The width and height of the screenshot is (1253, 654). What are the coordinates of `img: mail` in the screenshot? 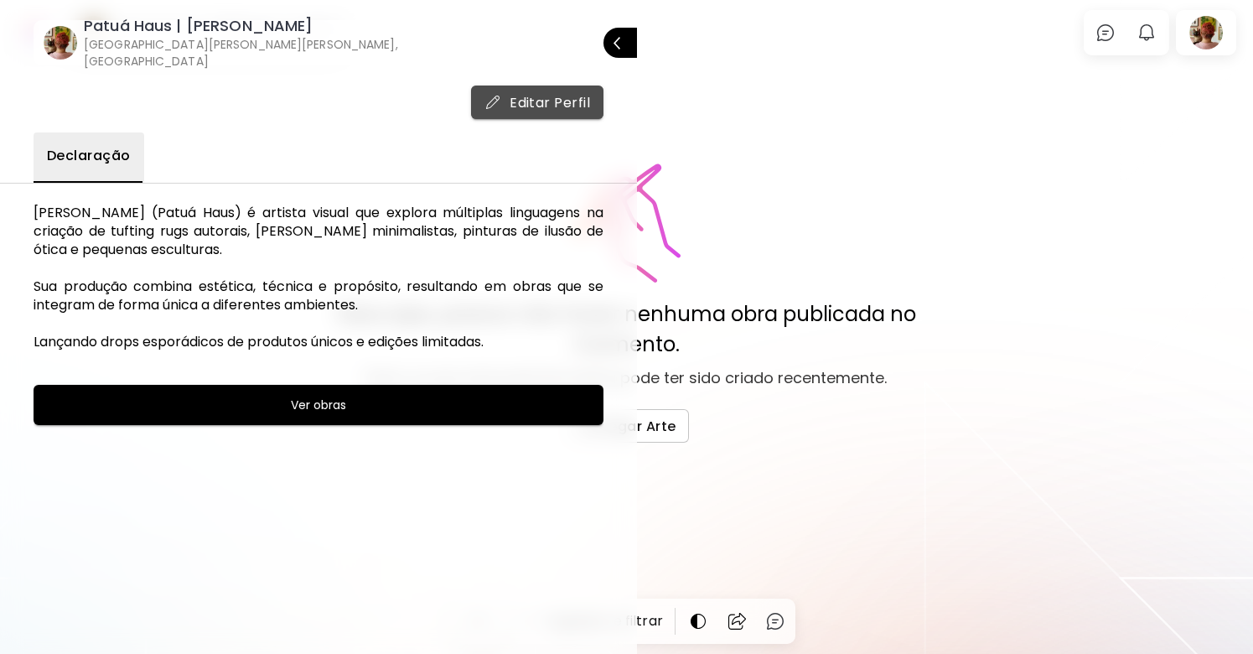 It's located at (493, 102).